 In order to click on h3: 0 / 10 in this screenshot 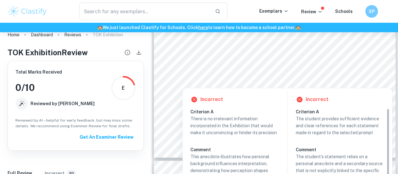, I will do `click(55, 87)`.